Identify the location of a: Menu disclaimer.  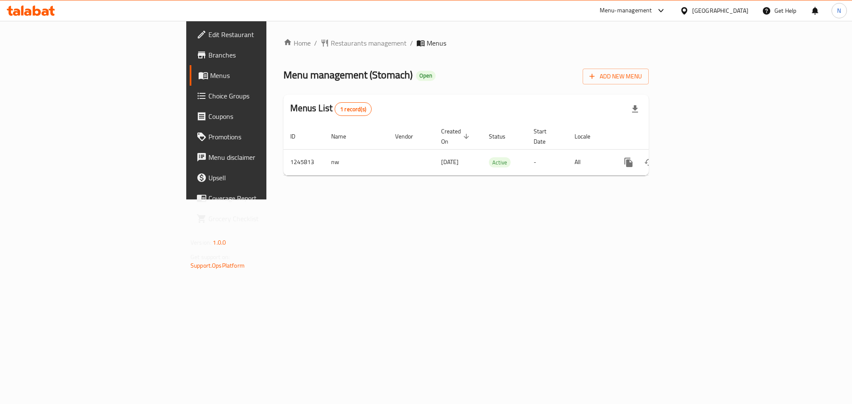
(259, 157).